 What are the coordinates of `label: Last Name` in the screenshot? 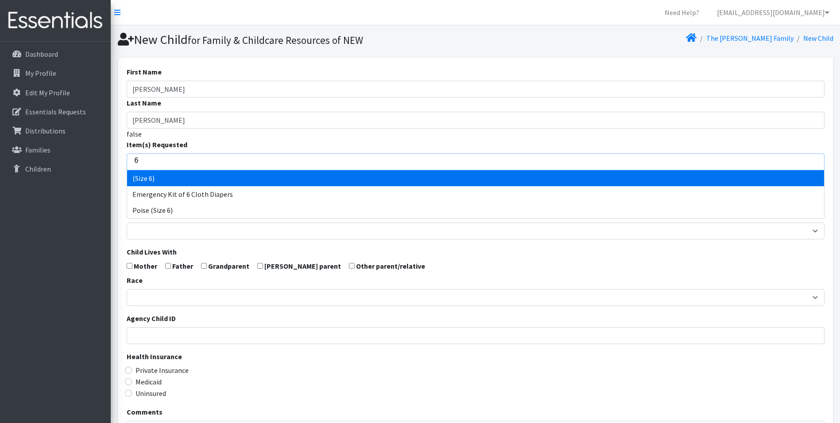 It's located at (144, 103).